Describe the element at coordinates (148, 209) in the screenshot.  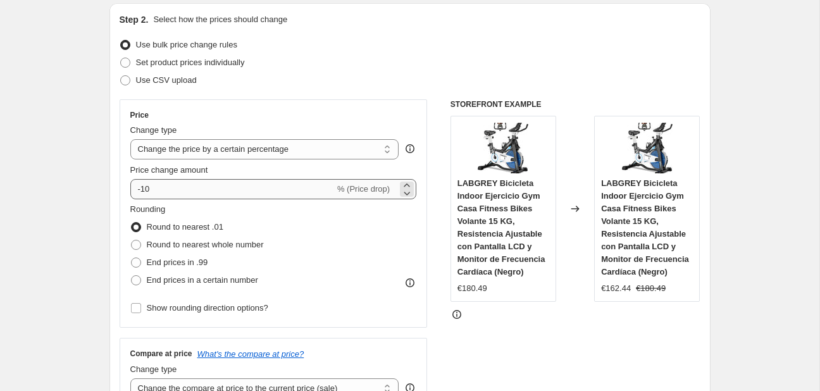
I see `span: Rounding` at that location.